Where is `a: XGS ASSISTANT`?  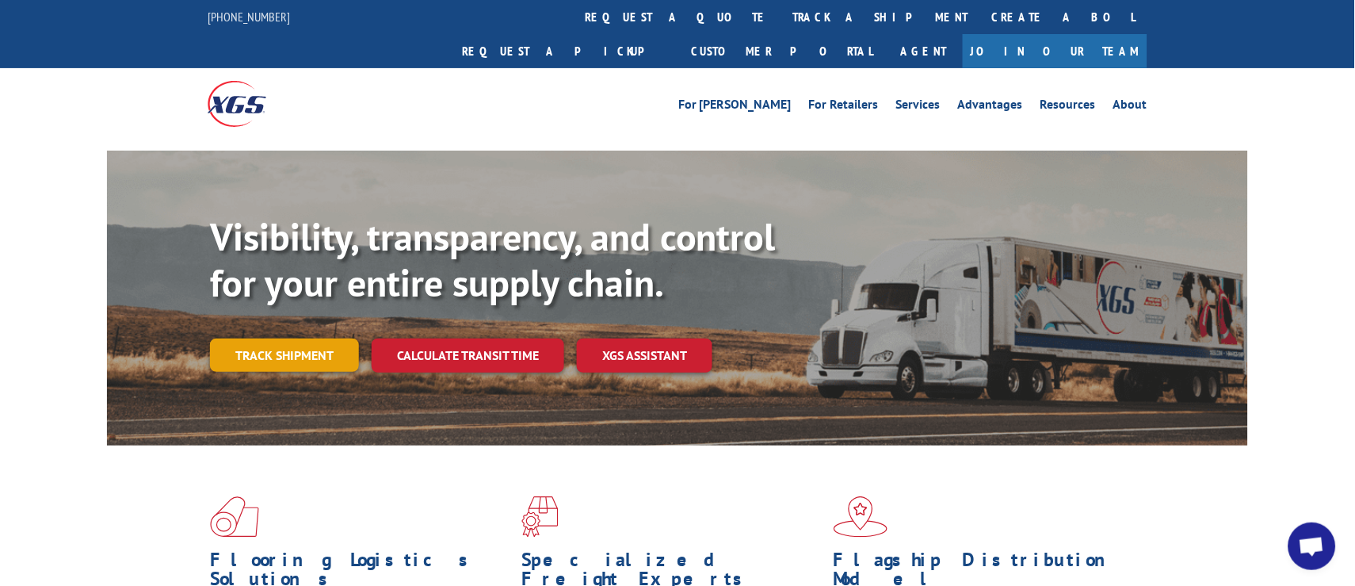
a: XGS ASSISTANT is located at coordinates (644, 355).